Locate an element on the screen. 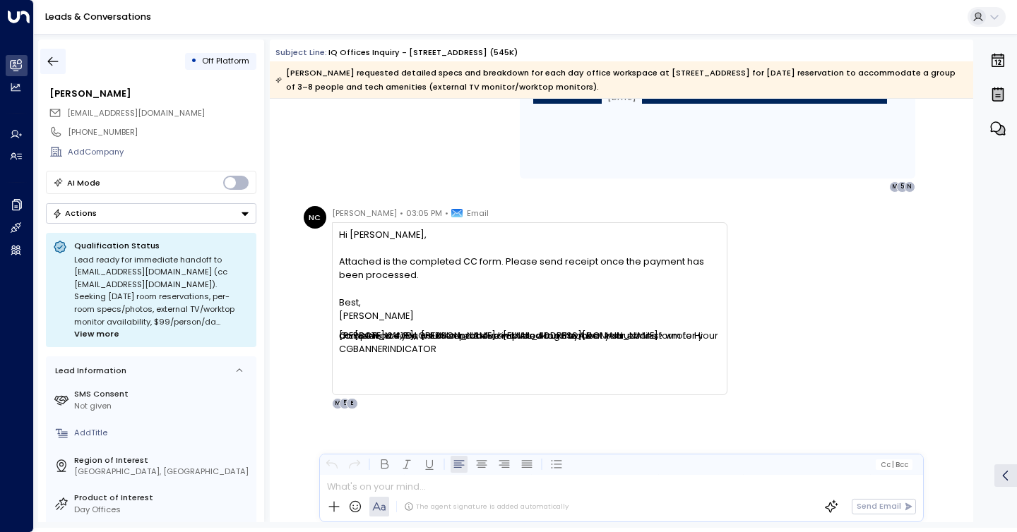 The width and height of the screenshot is (1017, 532). span: Email is located at coordinates (477, 213).